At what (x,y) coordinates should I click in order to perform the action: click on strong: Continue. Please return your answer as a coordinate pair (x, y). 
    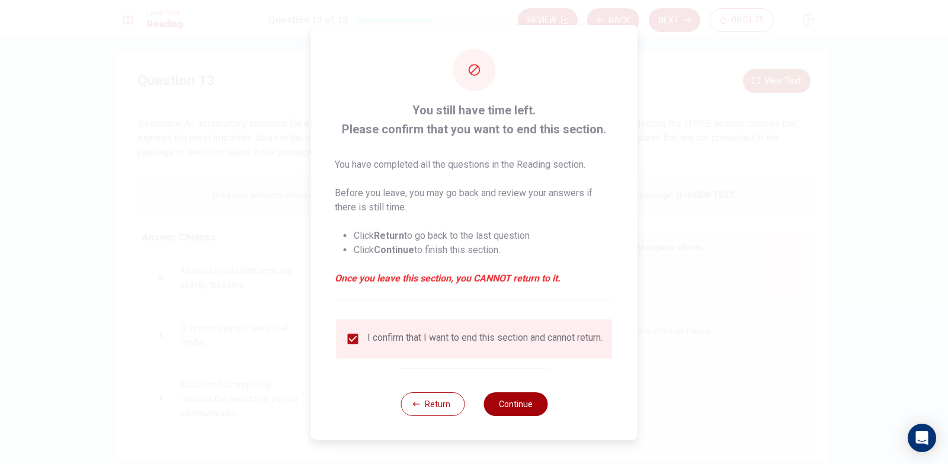
    Looking at the image, I should click on (394, 249).